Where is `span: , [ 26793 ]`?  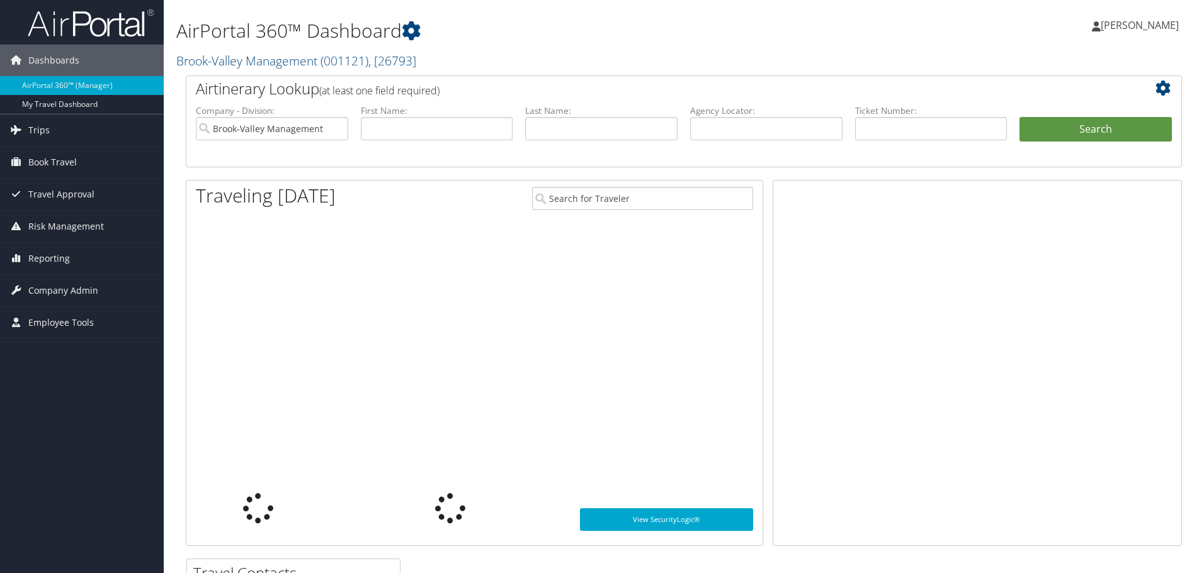 span: , [ 26793 ] is located at coordinates (392, 60).